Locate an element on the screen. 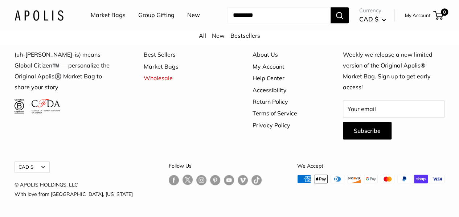 Image resolution: width=459 pixels, height=217 pixels. a: 0 is located at coordinates (438, 15).